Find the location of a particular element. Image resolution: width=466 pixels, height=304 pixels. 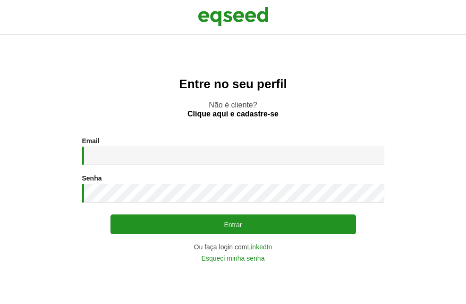

h2: Entre no seu perfil is located at coordinates (233, 84).